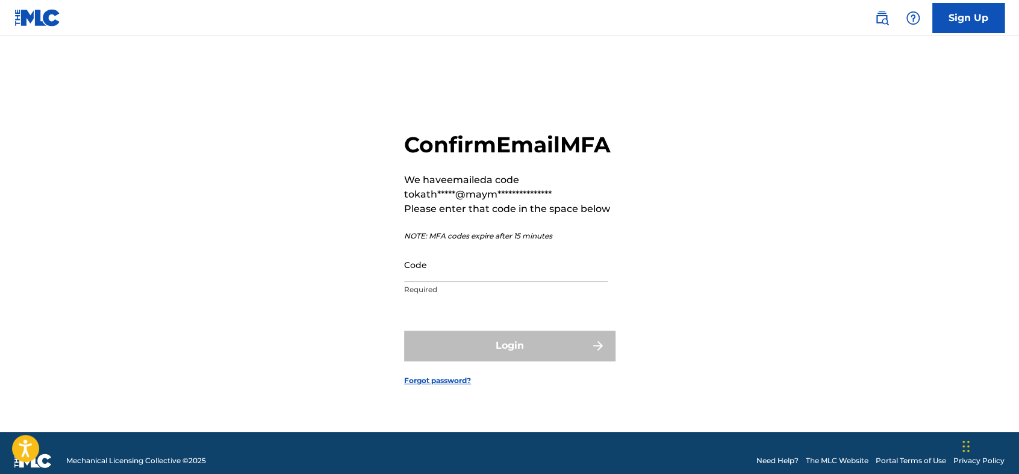 The height and width of the screenshot is (474, 1019). I want to click on p: Please enter that code in the space below, so click(510, 209).